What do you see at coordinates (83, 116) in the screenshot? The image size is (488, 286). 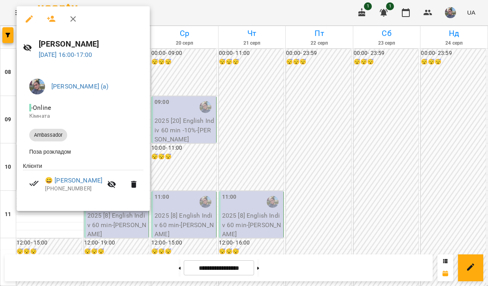 I see `p: Кімната` at bounding box center [83, 116].